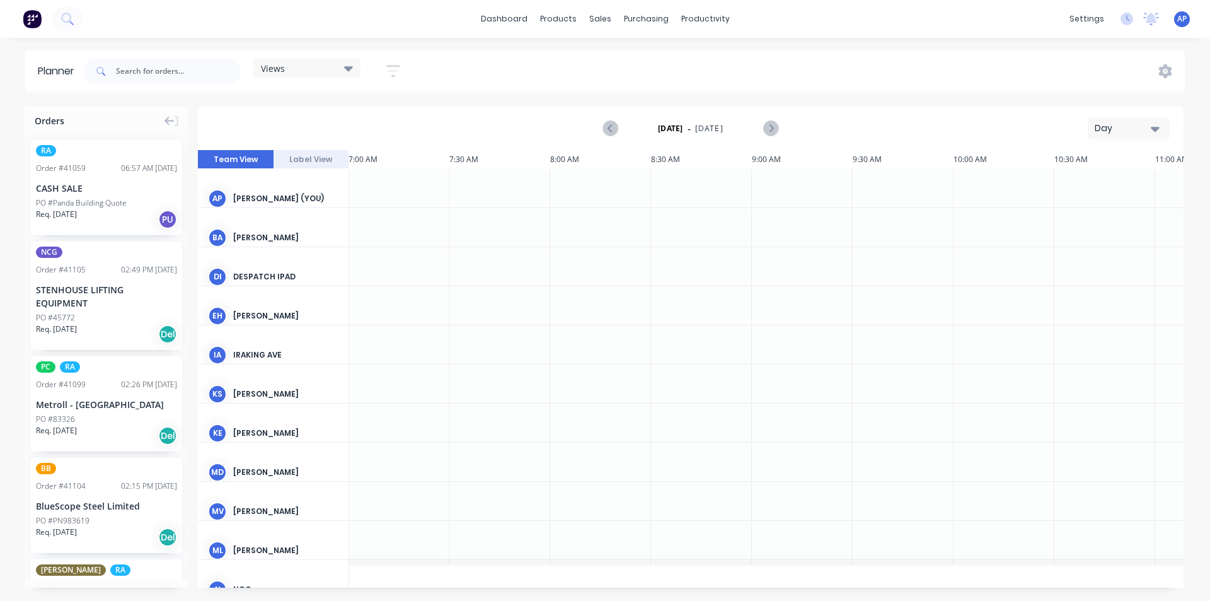  What do you see at coordinates (1105, 159) in the screenshot?
I see `div: 10:30 AM` at bounding box center [1105, 159].